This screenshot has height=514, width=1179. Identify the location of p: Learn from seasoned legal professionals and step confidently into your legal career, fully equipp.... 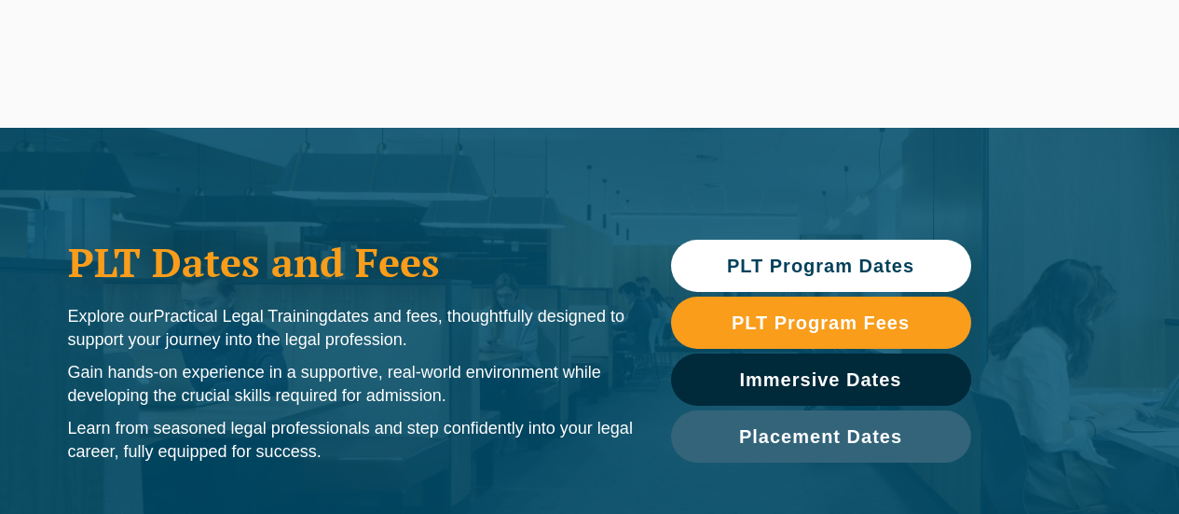
(350, 440).